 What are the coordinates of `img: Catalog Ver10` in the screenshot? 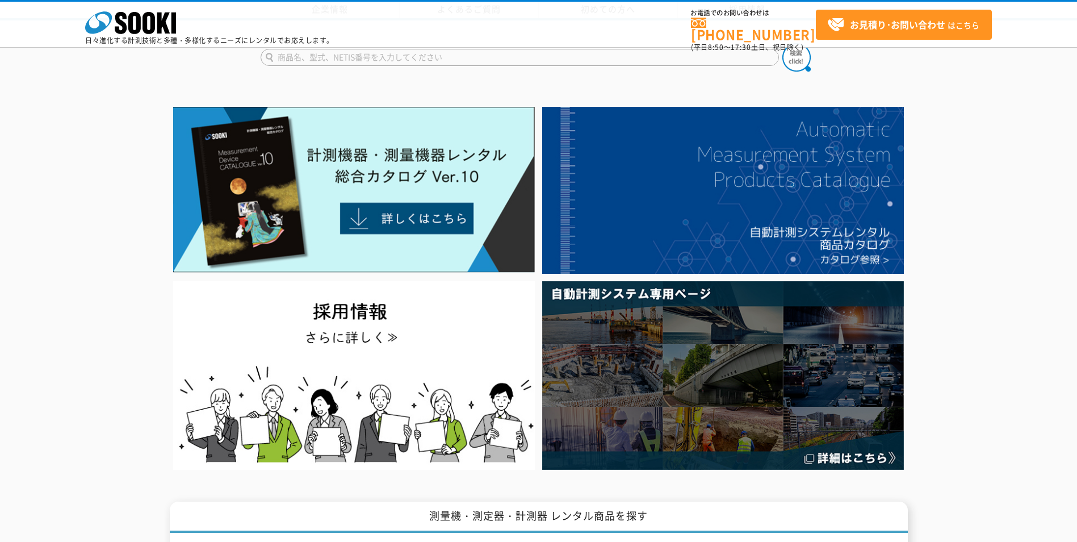 It's located at (354, 190).